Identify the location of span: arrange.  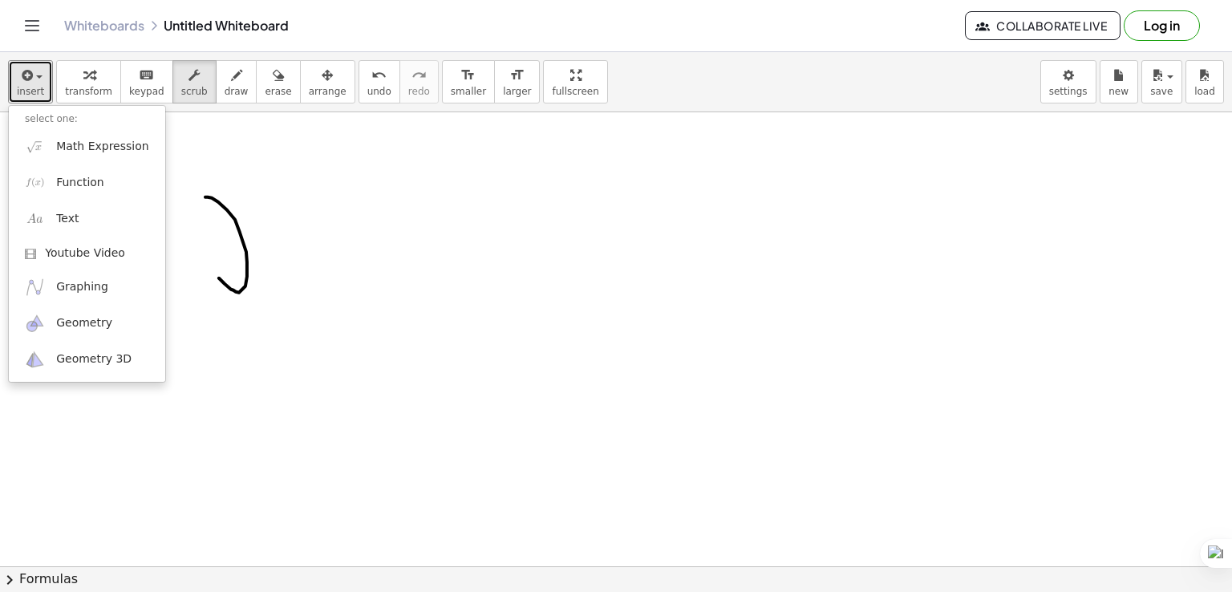
(327, 91).